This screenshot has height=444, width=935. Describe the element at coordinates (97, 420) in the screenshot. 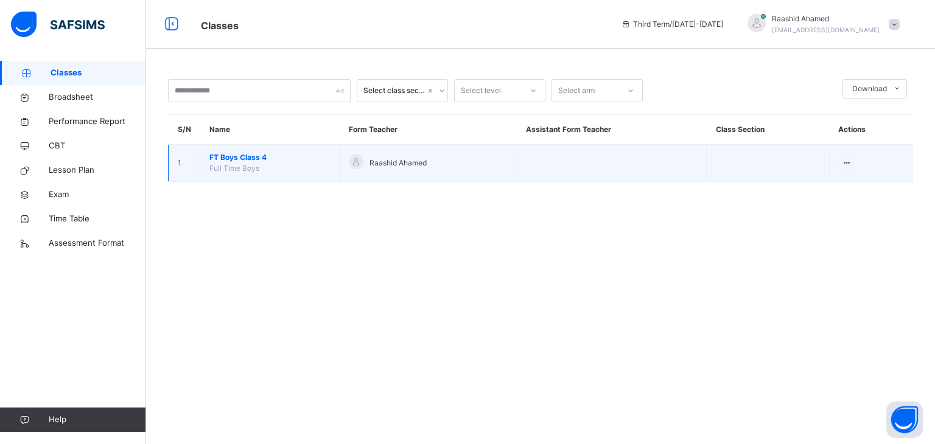

I see `span: Help` at that location.